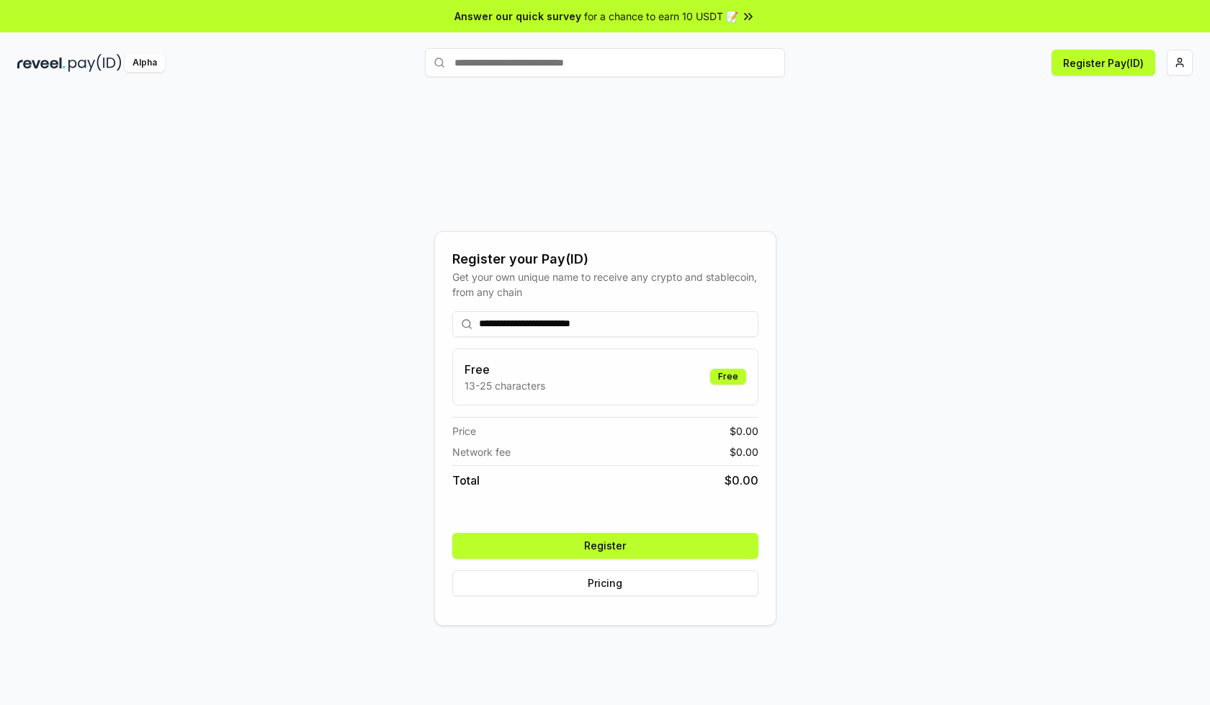 The width and height of the screenshot is (1210, 705). I want to click on img: pay_id, so click(95, 63).